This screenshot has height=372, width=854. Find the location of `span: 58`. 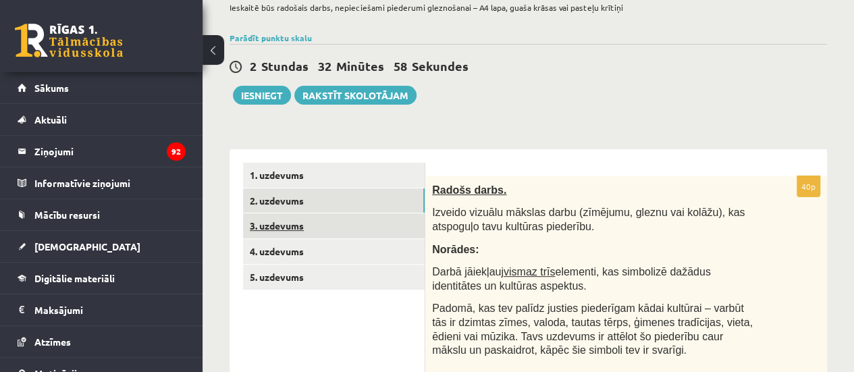

span: 58 is located at coordinates (401, 66).